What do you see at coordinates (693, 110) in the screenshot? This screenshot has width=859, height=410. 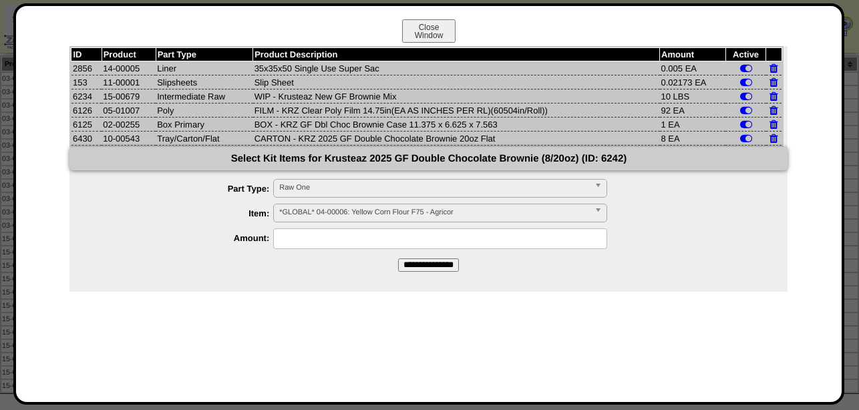 I see `td: 92 EA` at bounding box center [693, 110].